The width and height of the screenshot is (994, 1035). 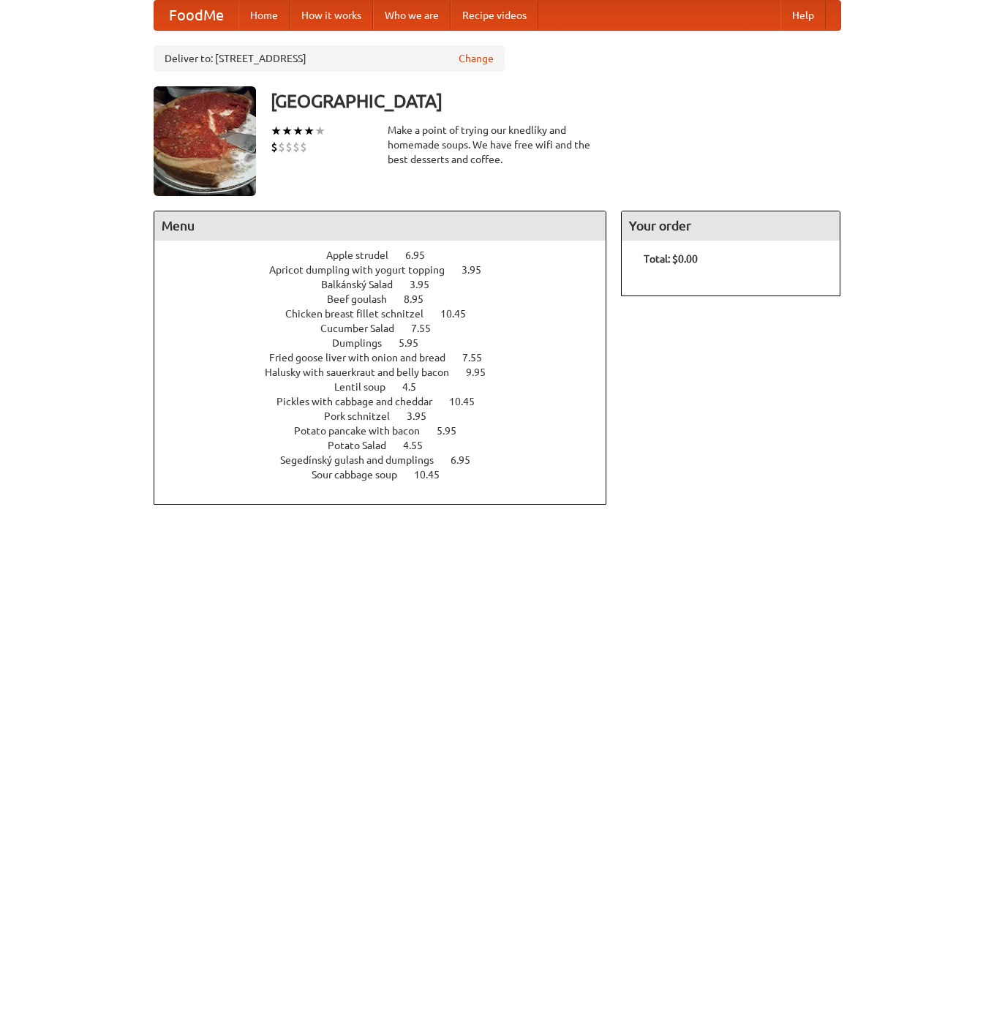 I want to click on span: Fried goose liver with onion and bread, so click(x=364, y=358).